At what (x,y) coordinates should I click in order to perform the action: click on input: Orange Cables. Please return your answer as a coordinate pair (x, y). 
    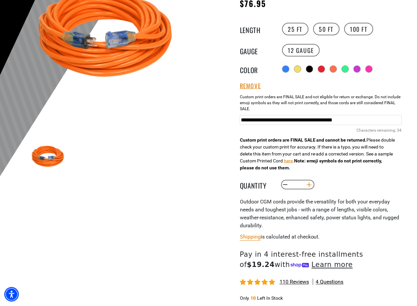
    Looking at the image, I should click on (321, 120).